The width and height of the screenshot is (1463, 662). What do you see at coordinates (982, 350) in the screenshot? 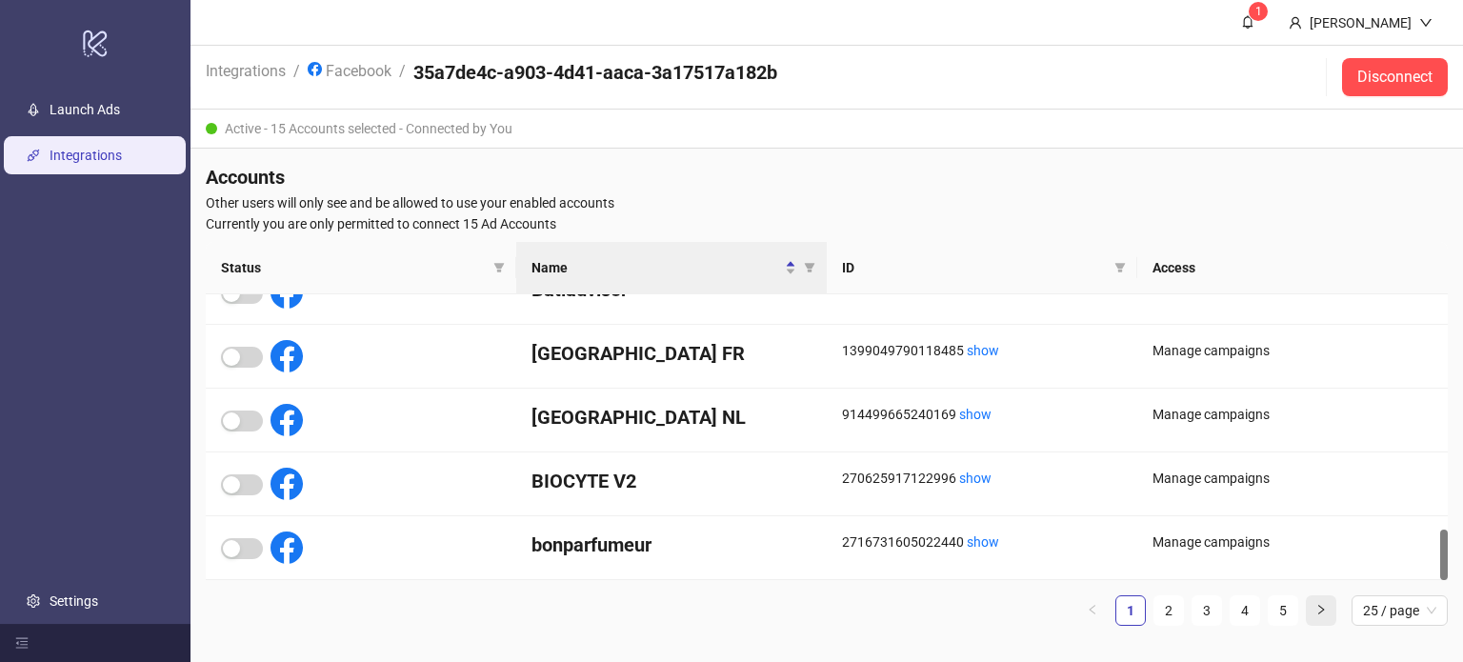
I see `div: 1399049790118485` at bounding box center [982, 350].